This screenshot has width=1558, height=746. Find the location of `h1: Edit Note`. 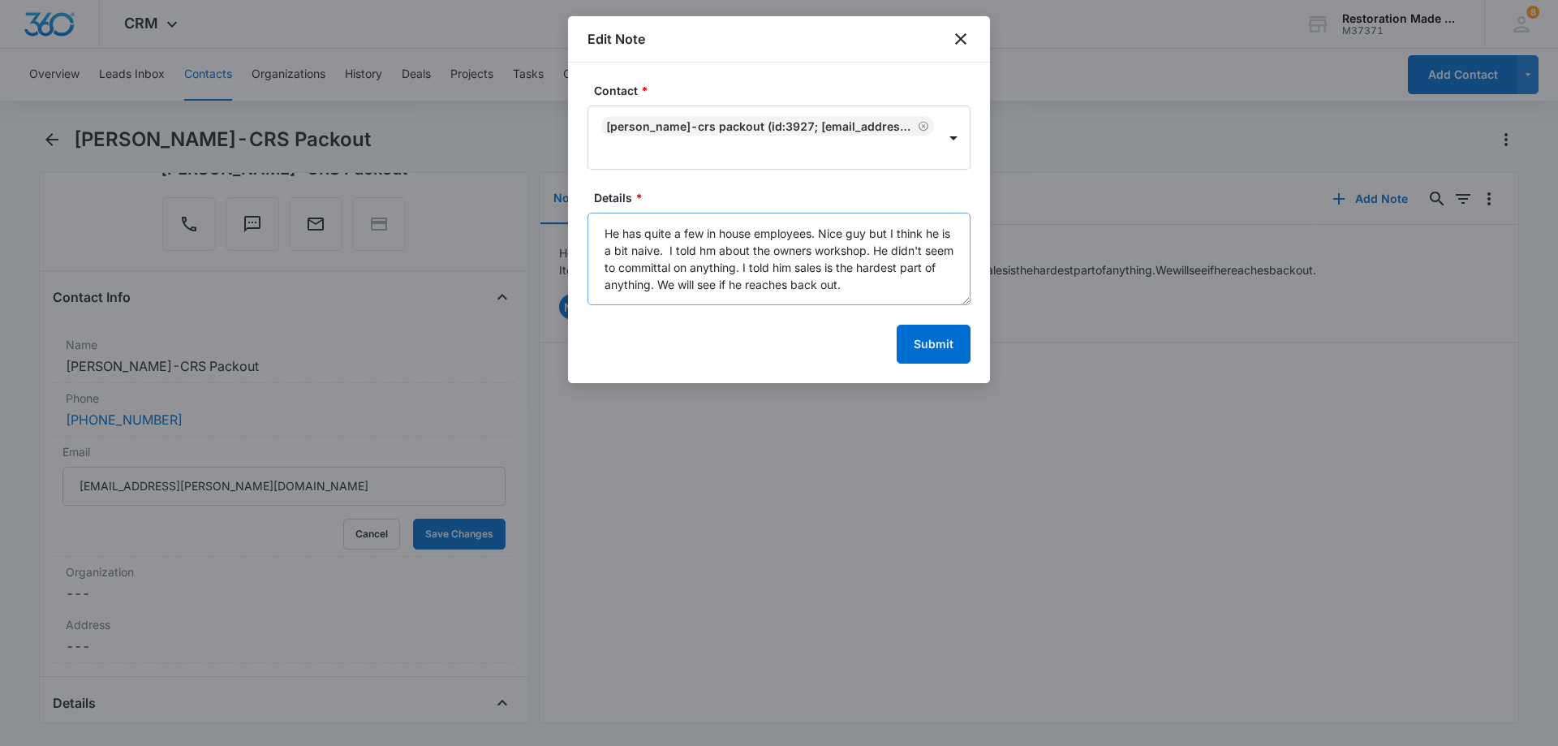

h1: Edit Note is located at coordinates (616, 39).